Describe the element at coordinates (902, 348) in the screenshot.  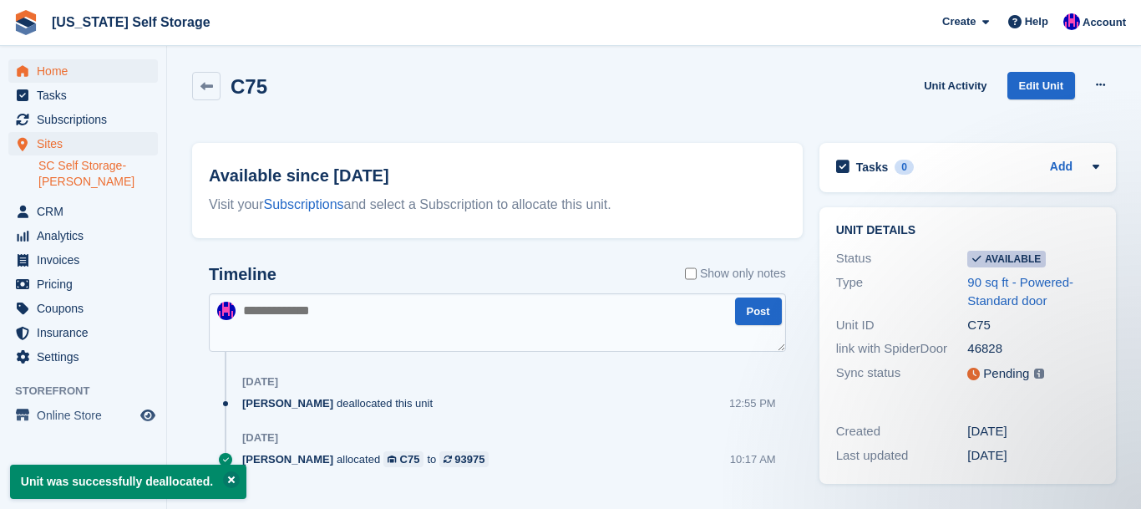
I see `div: link with SpiderDoor` at that location.